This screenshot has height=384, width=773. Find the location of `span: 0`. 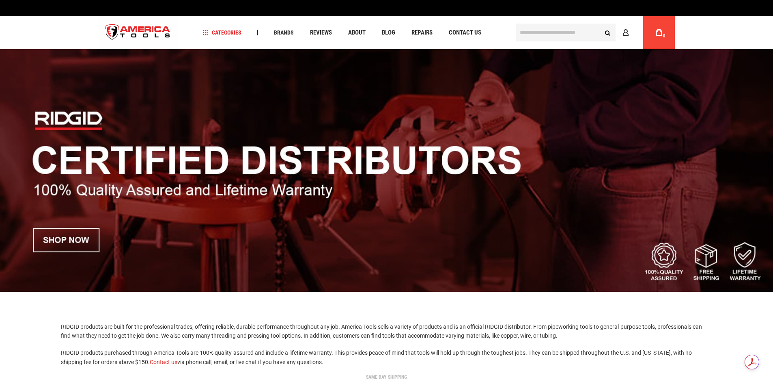

span: 0 is located at coordinates (664, 36).